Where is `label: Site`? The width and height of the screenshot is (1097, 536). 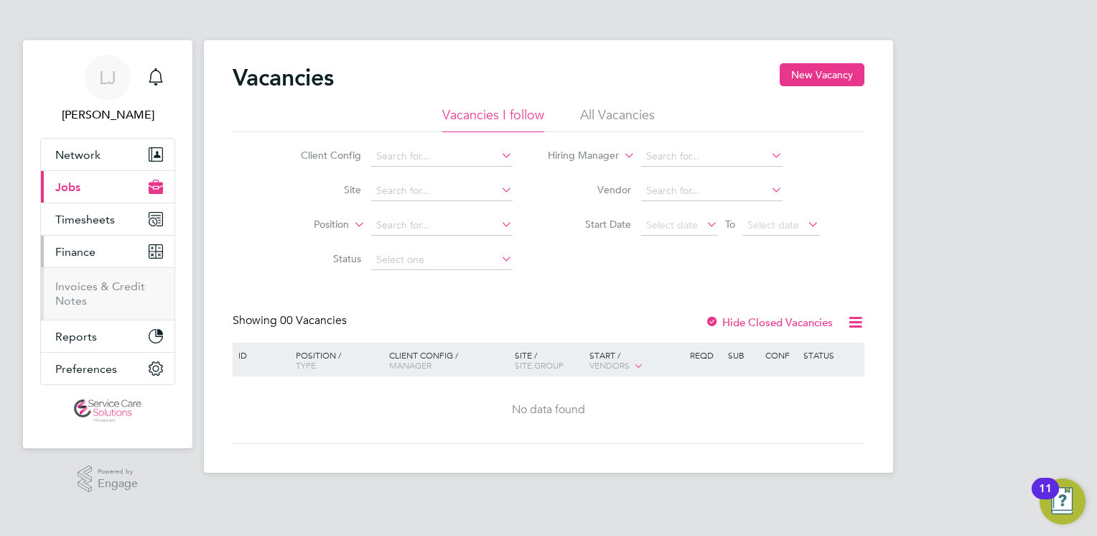 label: Site is located at coordinates (320, 190).